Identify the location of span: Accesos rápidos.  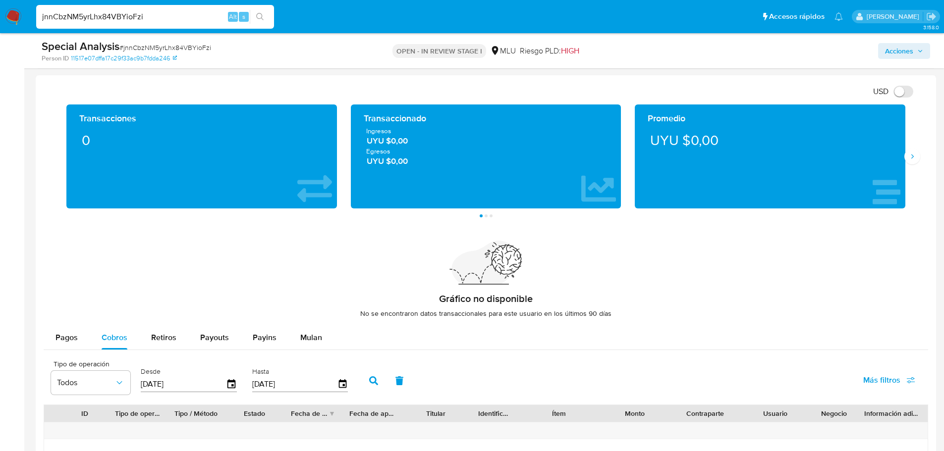
(797, 16).